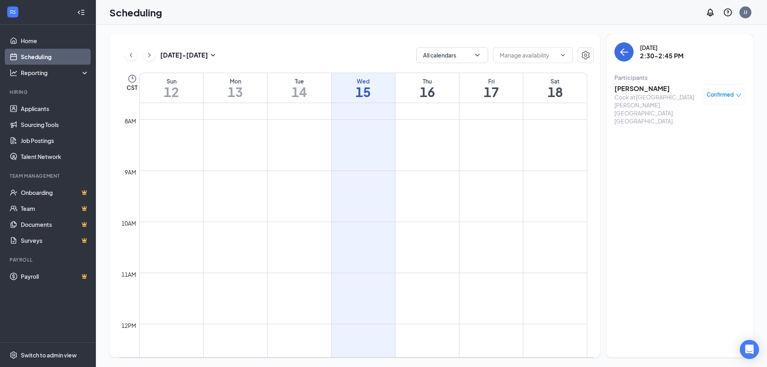  I want to click on svg: QuestionInfo, so click(727, 12).